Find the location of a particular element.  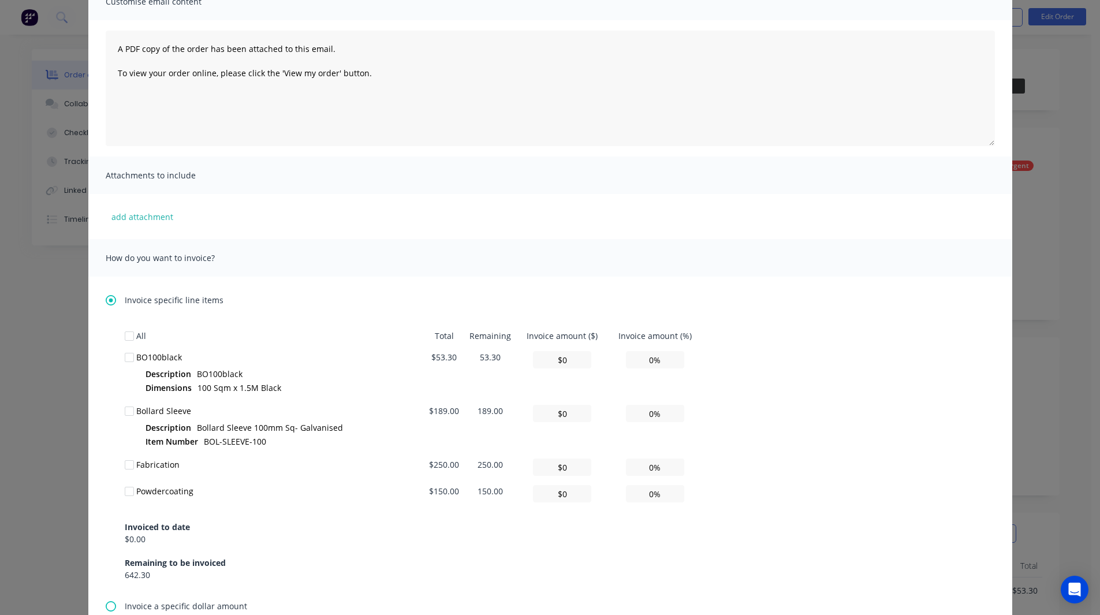

td: $53.30 is located at coordinates (444, 373).